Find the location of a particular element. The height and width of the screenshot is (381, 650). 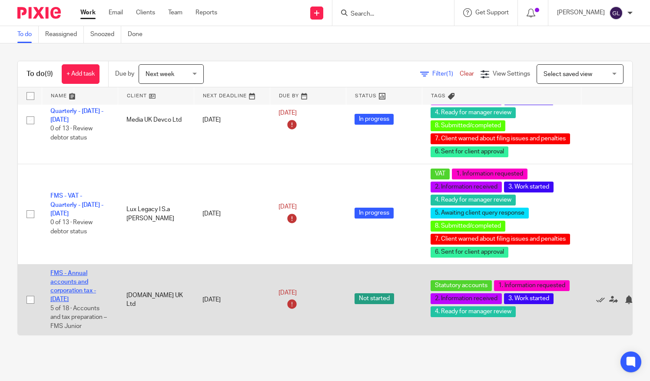

span: Filter is located at coordinates (446, 74).